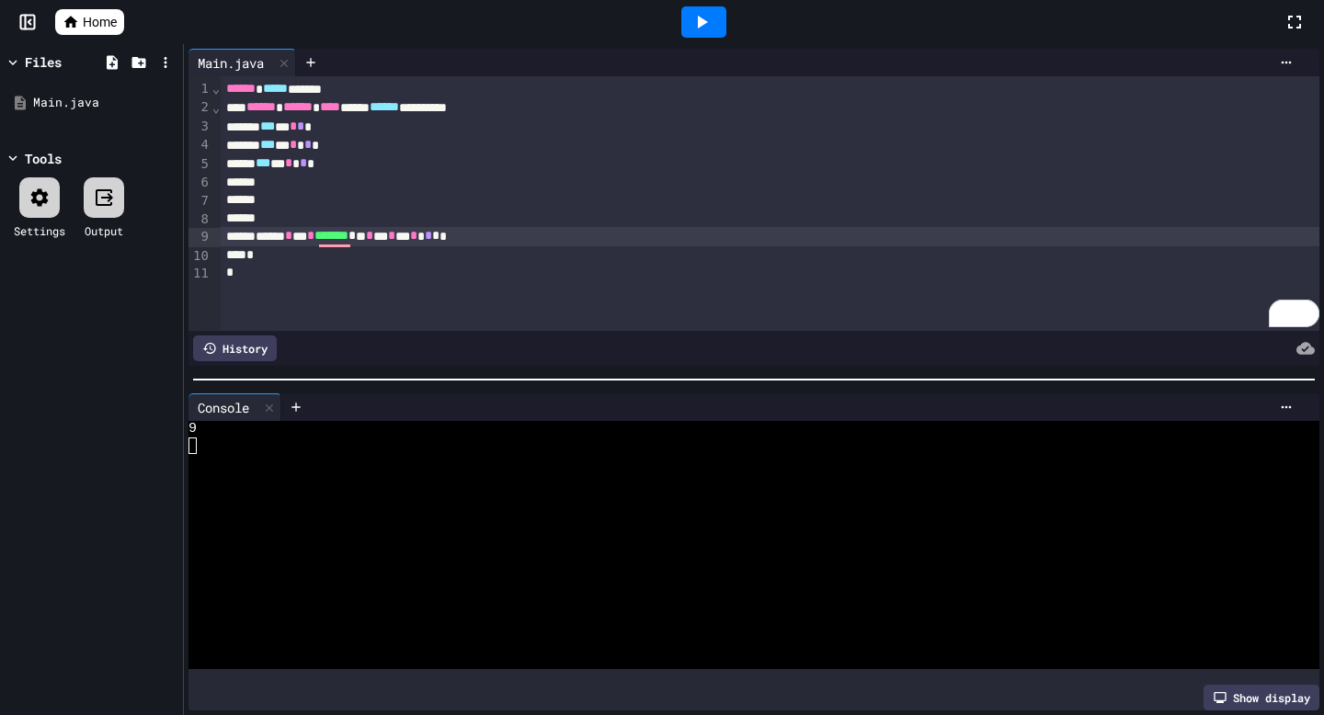  What do you see at coordinates (234, 348) in the screenshot?
I see `div: History` at bounding box center [234, 348].